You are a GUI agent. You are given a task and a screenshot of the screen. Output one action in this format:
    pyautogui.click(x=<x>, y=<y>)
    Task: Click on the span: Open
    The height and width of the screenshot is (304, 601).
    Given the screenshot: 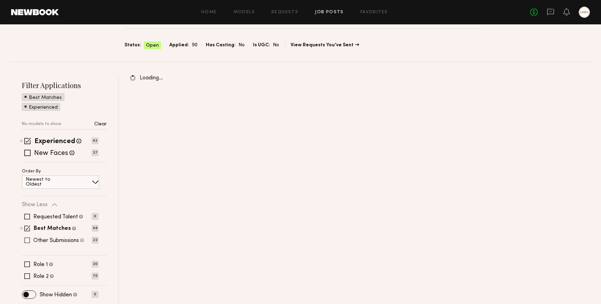 What is the action you would take?
    pyautogui.click(x=152, y=46)
    